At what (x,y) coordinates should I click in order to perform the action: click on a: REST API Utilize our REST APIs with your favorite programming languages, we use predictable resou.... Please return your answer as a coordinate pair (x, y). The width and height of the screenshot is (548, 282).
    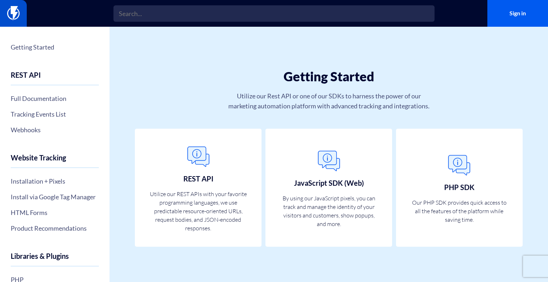
    Looking at the image, I should click on (198, 188).